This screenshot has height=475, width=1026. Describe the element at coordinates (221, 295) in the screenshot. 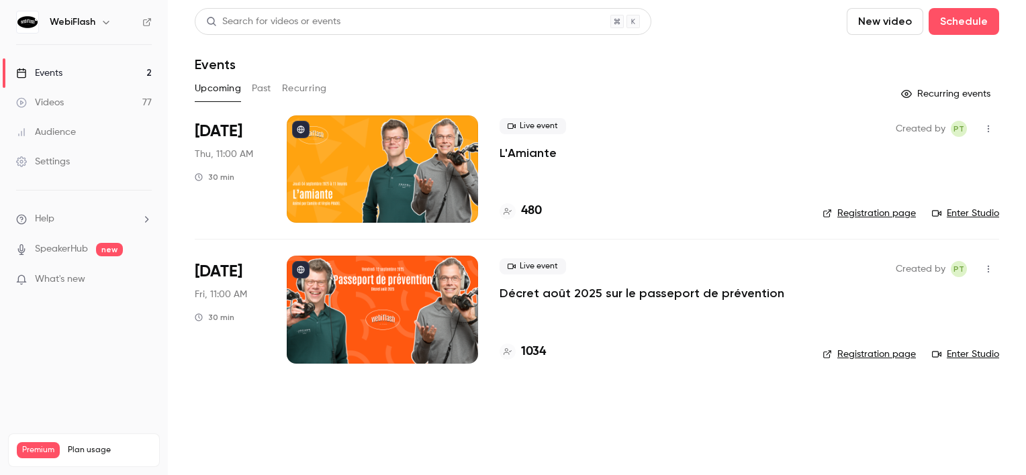

I see `span: Fri, 11:00 AM` at that location.